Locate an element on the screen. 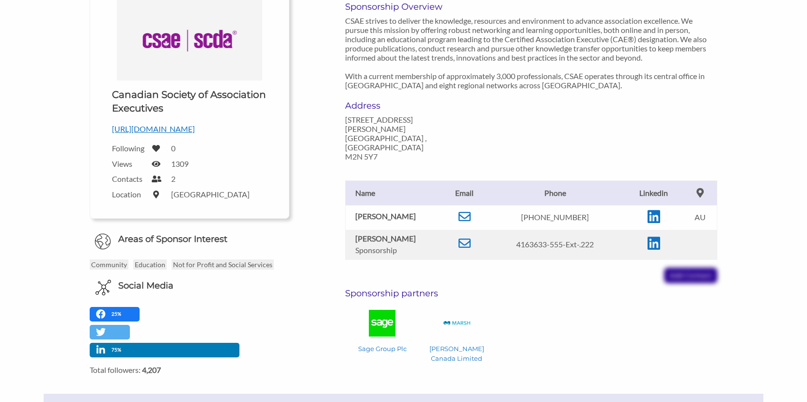 Image resolution: width=807 pixels, height=402 pixels. p: AU is located at coordinates (700, 217).